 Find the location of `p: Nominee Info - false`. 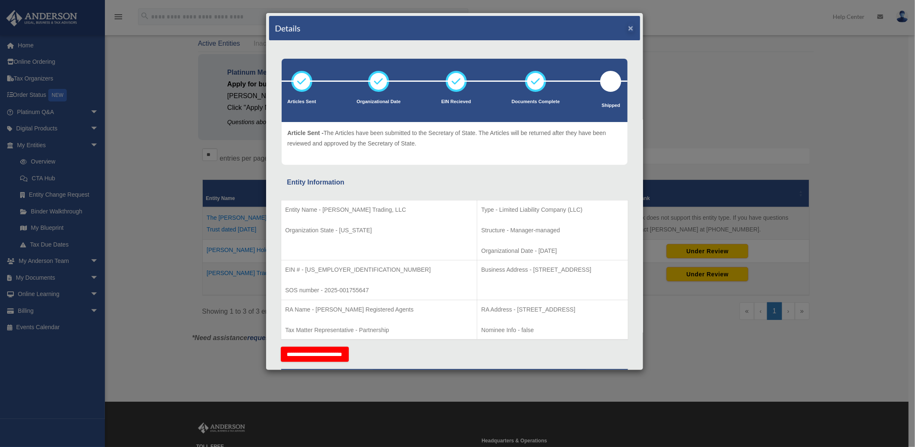

p: Nominee Info - false is located at coordinates (552, 330).